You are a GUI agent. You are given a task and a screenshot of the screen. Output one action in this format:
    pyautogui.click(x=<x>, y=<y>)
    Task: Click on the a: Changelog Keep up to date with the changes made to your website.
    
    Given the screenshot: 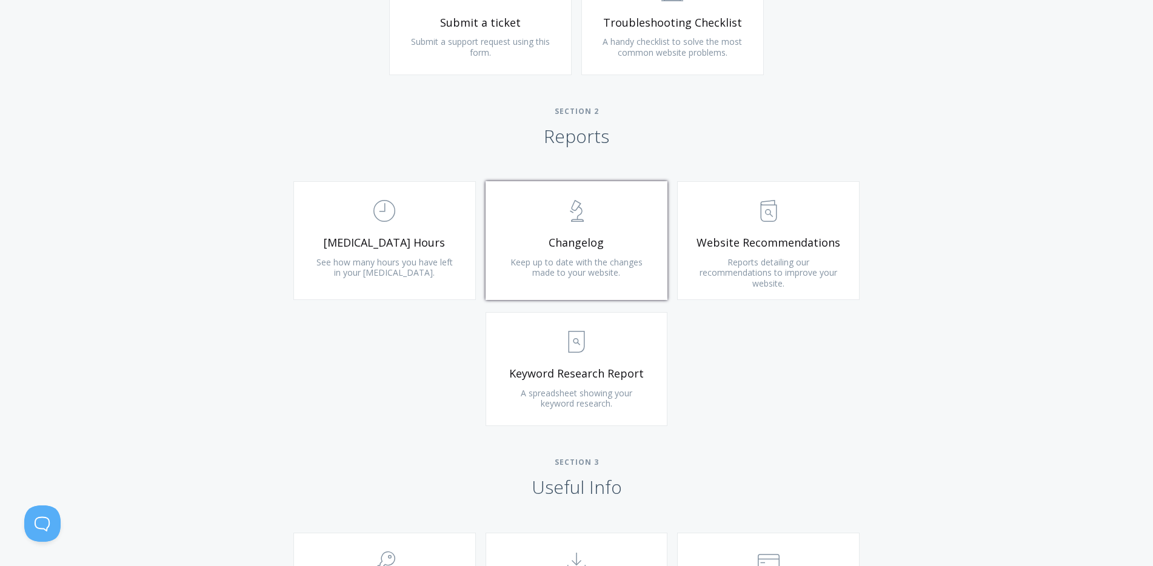 What is the action you would take?
    pyautogui.click(x=576, y=241)
    